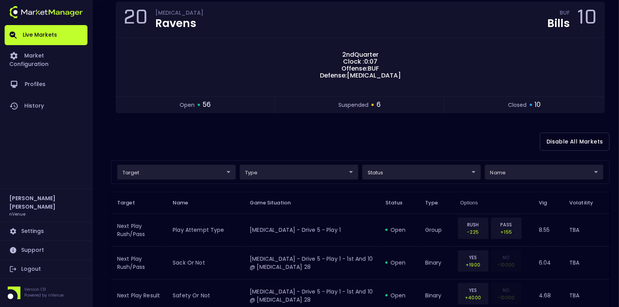  I want to click on span: Target, so click(131, 203).